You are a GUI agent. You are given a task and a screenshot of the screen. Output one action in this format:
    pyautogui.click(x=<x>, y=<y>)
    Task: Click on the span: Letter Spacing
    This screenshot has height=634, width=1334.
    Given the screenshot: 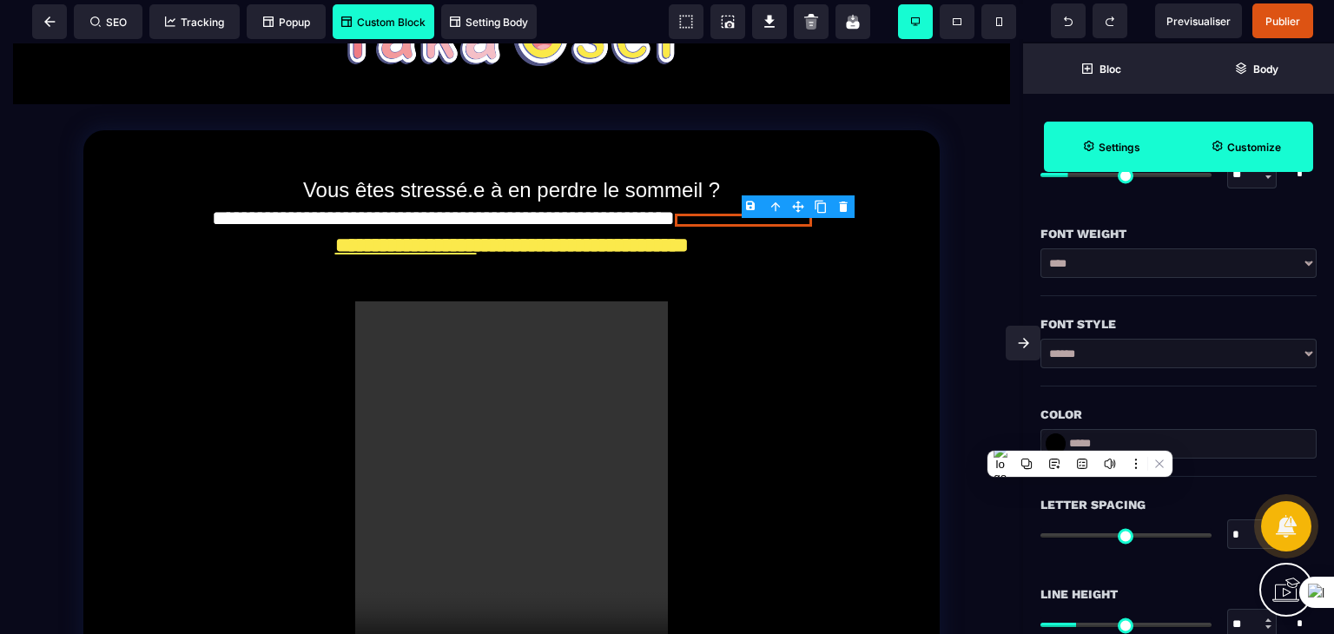 What is the action you would take?
    pyautogui.click(x=1092, y=505)
    